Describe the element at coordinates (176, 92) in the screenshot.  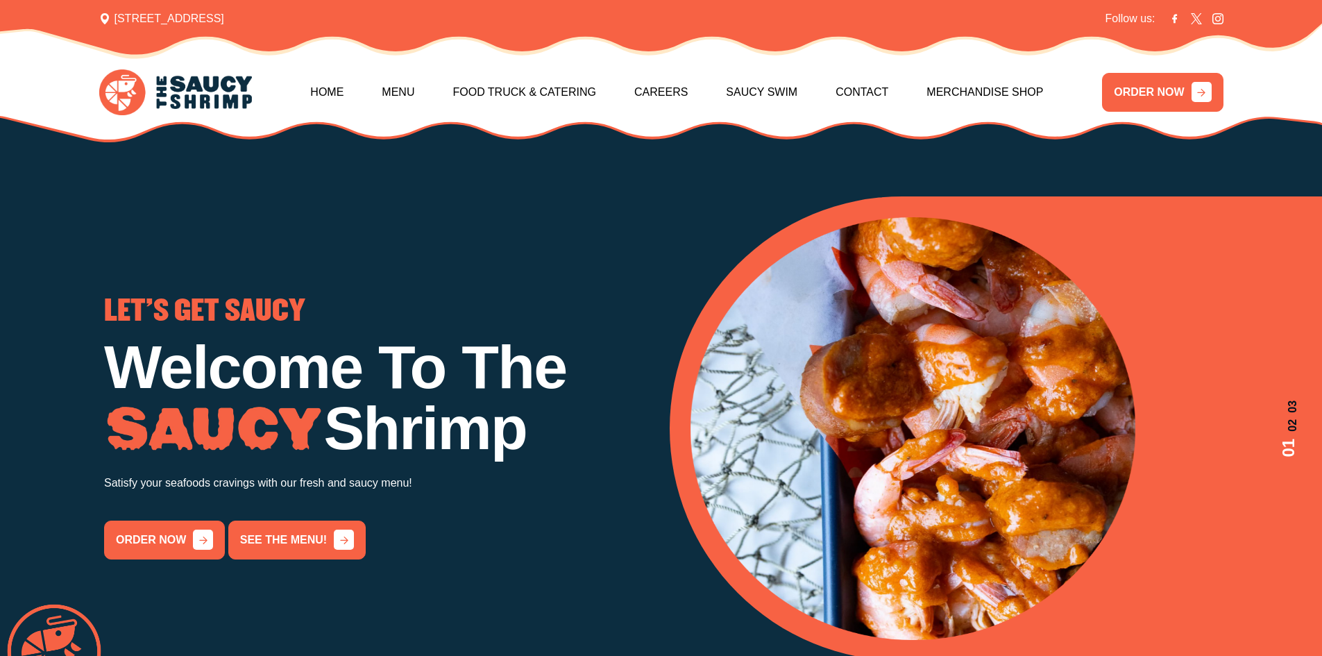
I see `img: logo` at that location.